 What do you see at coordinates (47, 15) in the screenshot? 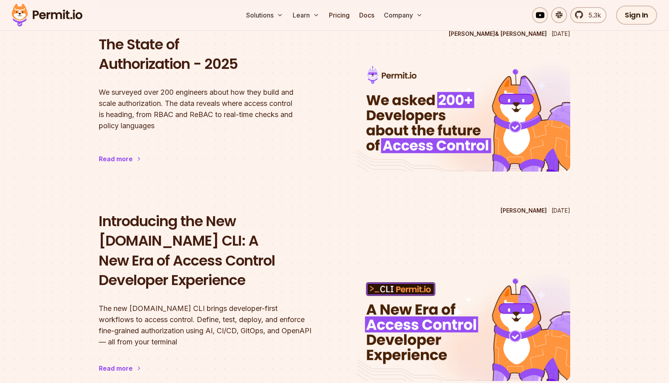
I see `img: Permit logo` at bounding box center [47, 15].